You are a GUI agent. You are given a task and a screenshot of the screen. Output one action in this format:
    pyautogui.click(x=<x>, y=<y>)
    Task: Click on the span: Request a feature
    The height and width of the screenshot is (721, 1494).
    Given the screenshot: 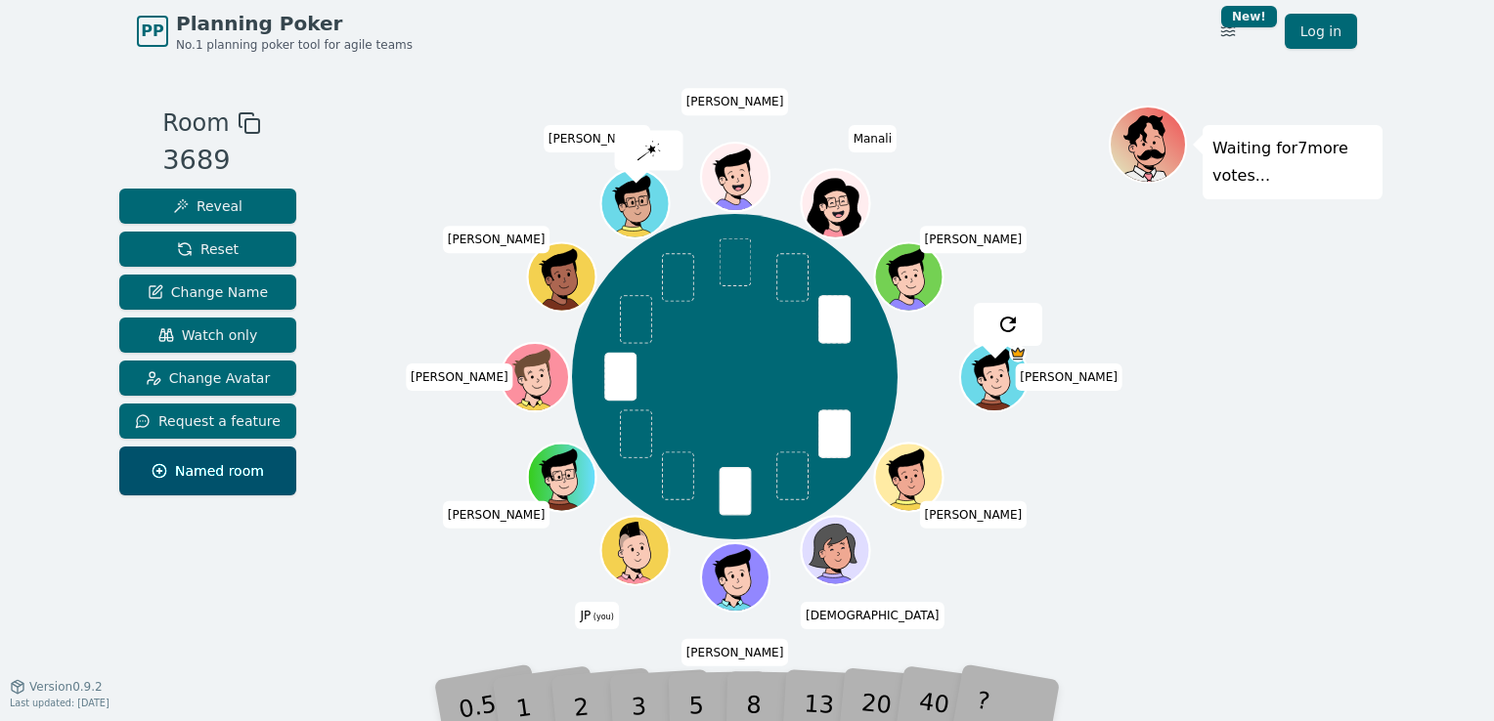 What is the action you would take?
    pyautogui.click(x=207, y=421)
    